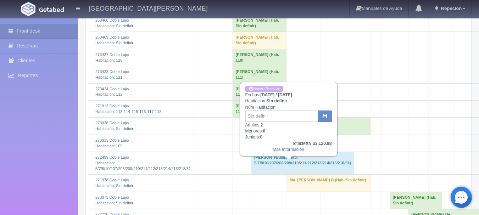 The image size is (479, 215). I want to click on a: 273313 Doble Lujo/Habitación: 109, so click(112, 143).